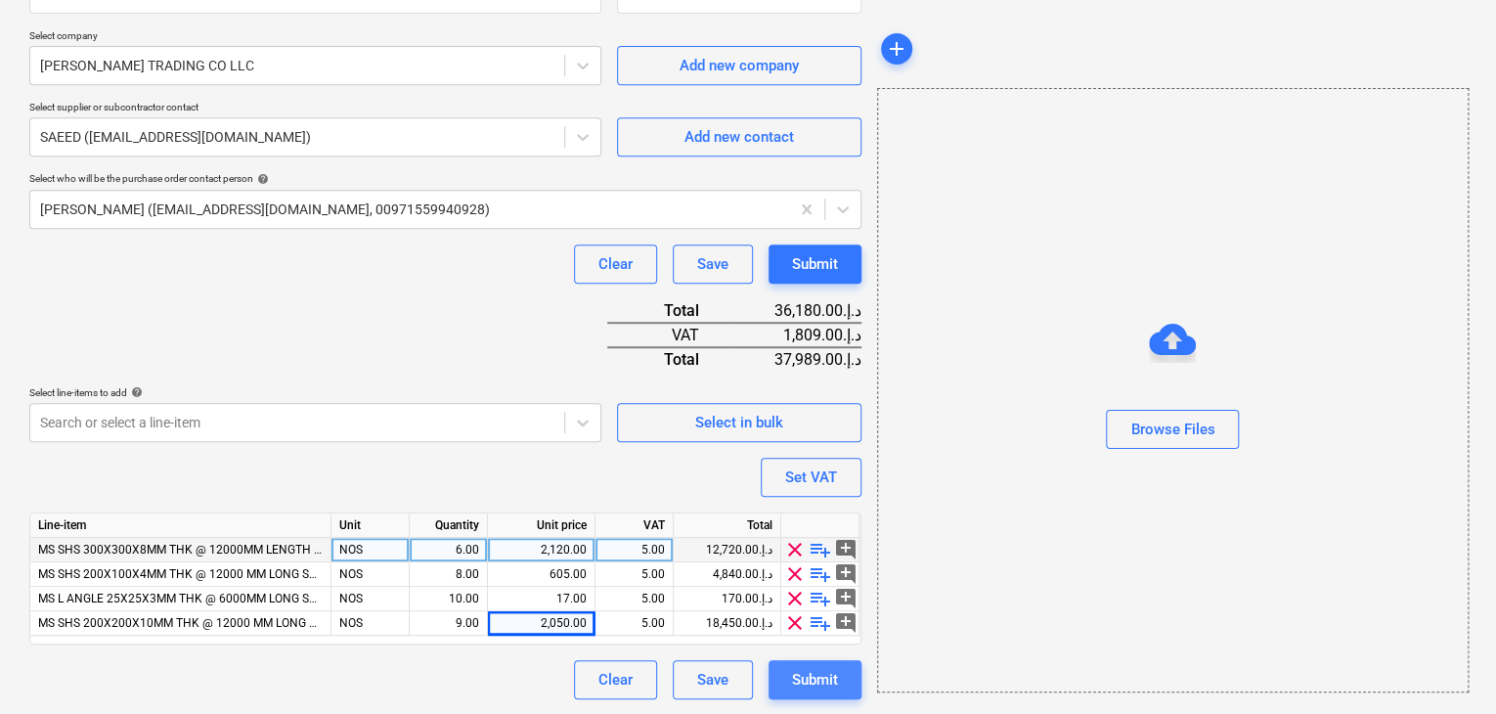  I want to click on span: MS SHS 300X300X8MM THK @ 12000MM LENGTH GRADE S275, so click(209, 550).